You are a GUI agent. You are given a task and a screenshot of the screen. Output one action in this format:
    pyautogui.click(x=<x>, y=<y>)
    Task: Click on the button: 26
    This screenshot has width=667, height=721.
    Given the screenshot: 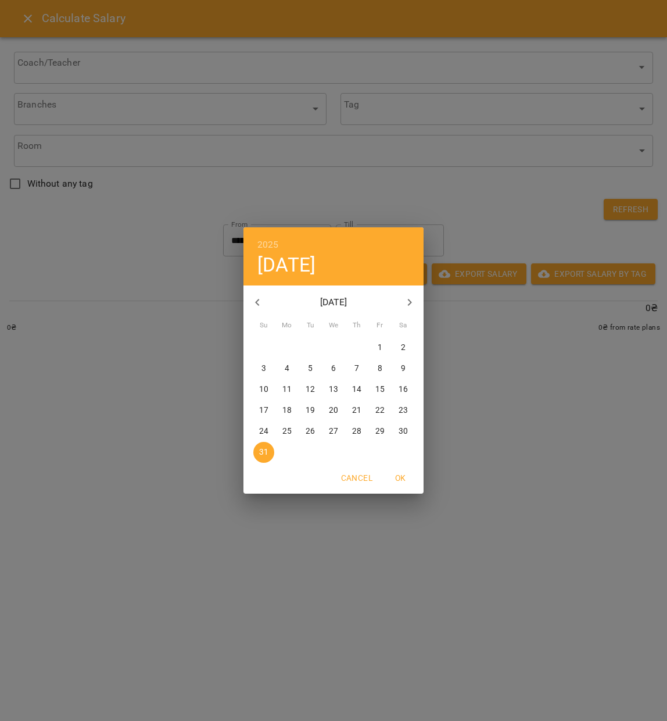 What is the action you would take?
    pyautogui.click(x=310, y=431)
    